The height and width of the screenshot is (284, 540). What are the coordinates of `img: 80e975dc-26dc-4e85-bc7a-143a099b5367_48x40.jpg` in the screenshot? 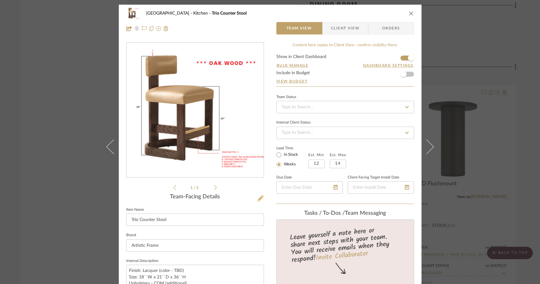 It's located at (134, 13).